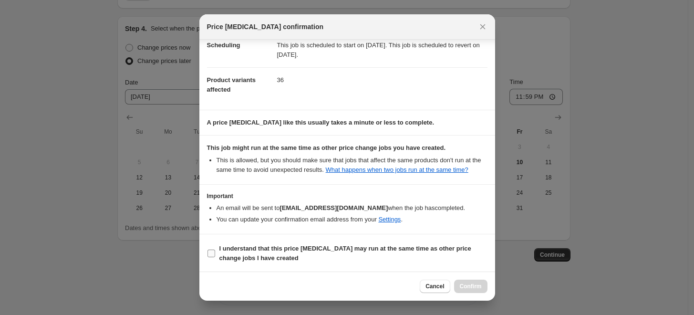 The height and width of the screenshot is (315, 694). Describe the element at coordinates (352, 165) in the screenshot. I see `li: This is allowed, but you should make sure that jobs that affect the same products don ' t run at ...` at that location.